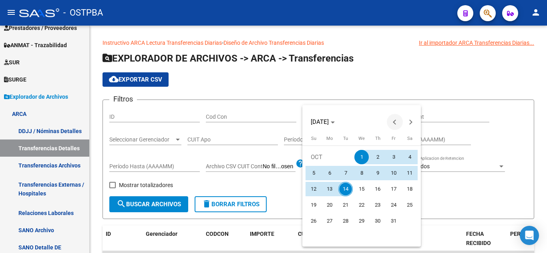 The image size is (547, 253). Describe the element at coordinates (314, 205) in the screenshot. I see `span: 19` at that location.